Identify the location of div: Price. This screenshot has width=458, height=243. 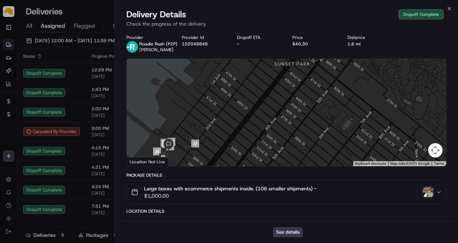
(314, 37).